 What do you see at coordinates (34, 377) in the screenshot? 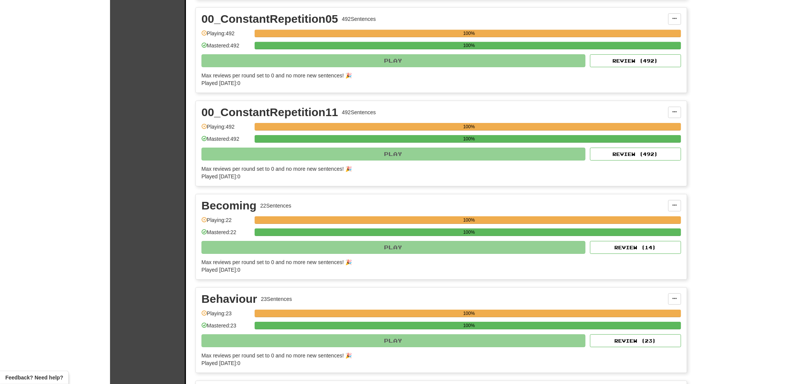
I see `span: Open feedback widget` at bounding box center [34, 377].